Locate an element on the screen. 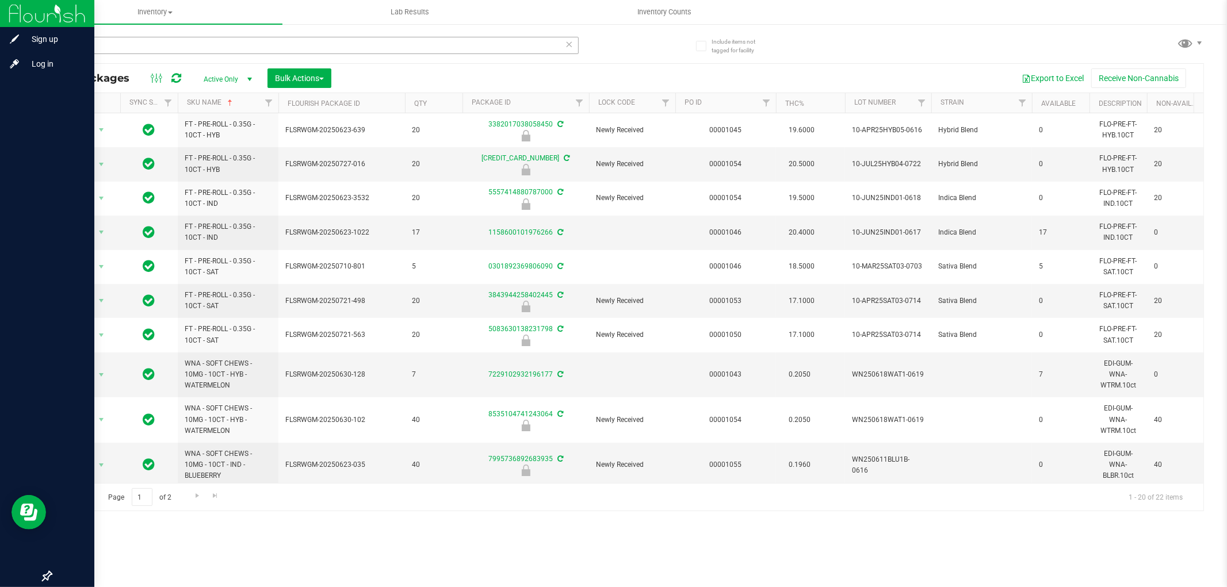 The image size is (1227, 587). span: 10-APR25SAT03-0714 is located at coordinates (888, 301).